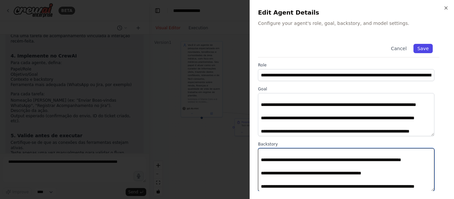 This screenshot has width=454, height=199. What do you see at coordinates (349, 65) in the screenshot?
I see `label: Role` at bounding box center [349, 65].